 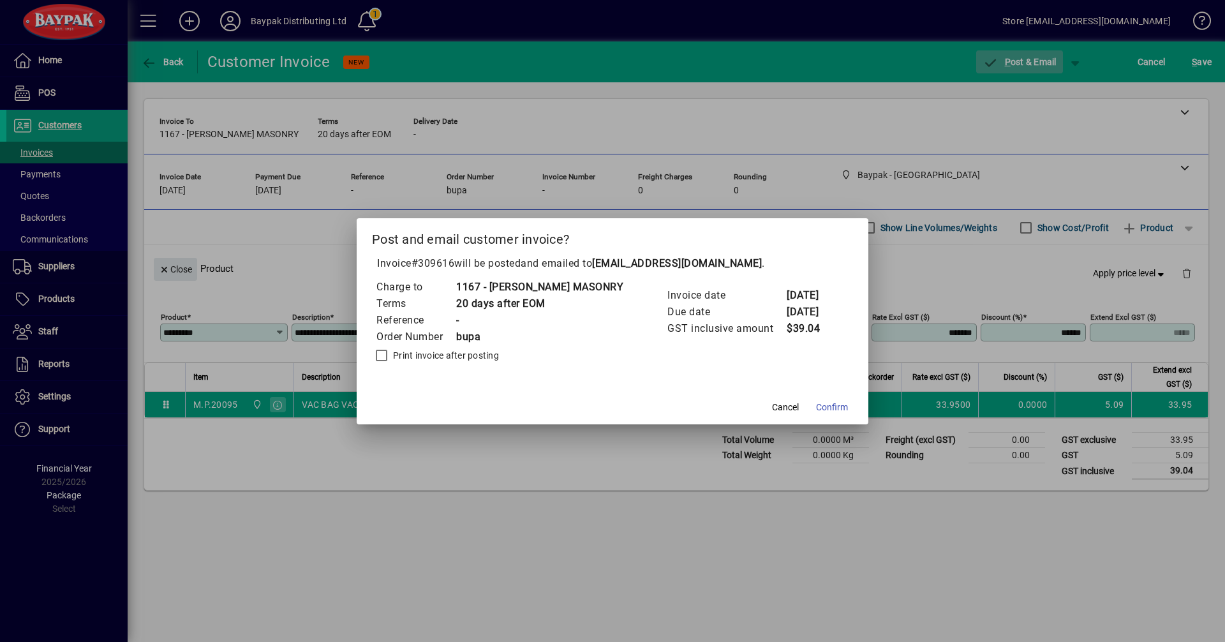 I want to click on td: Due date, so click(x=726, y=312).